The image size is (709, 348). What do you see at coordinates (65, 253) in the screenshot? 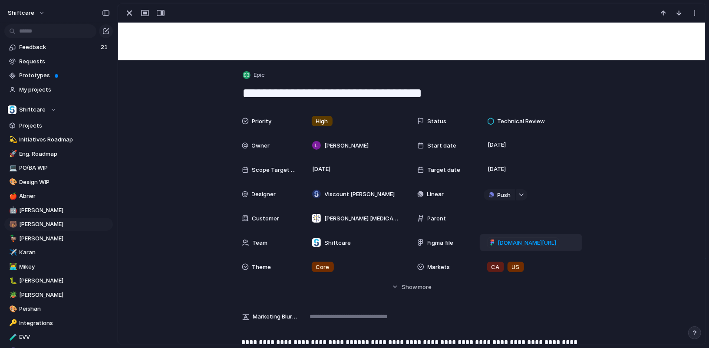
I see `span: Karan` at bounding box center [65, 253].